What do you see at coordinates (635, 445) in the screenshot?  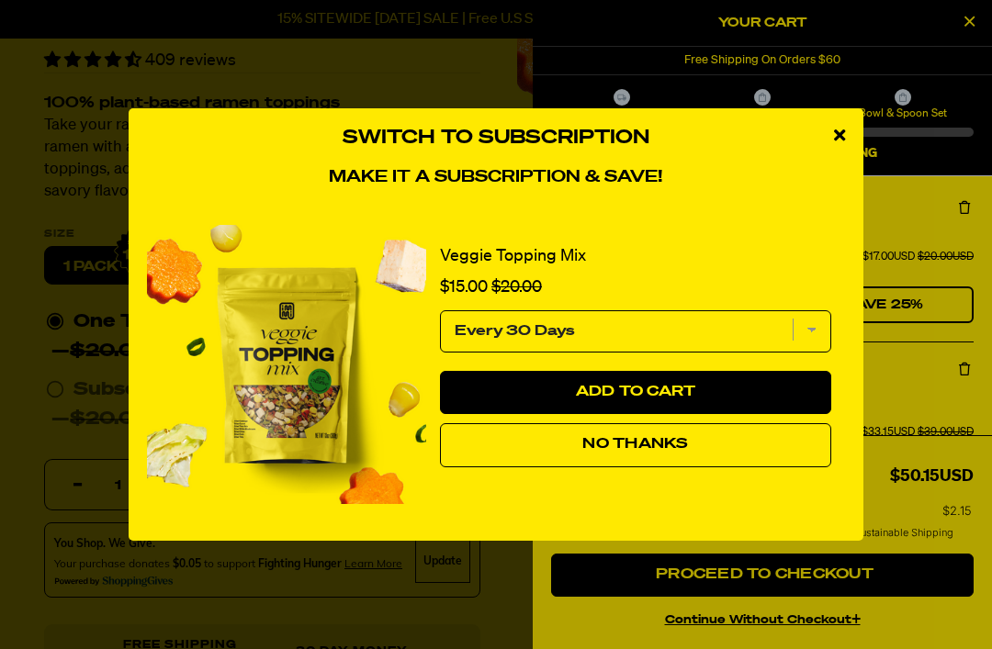 I see `span: No Thanks` at bounding box center [635, 445].